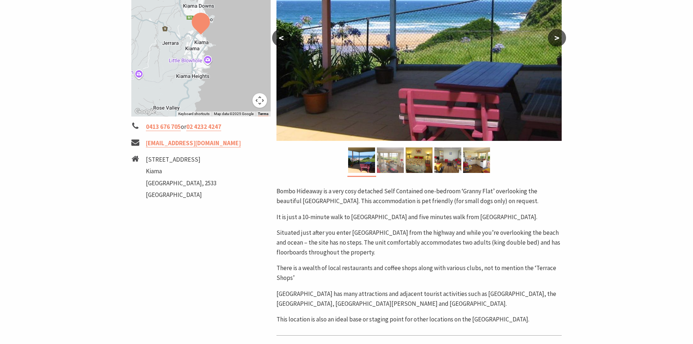 The width and height of the screenshot is (693, 344). I want to click on li: or, so click(201, 127).